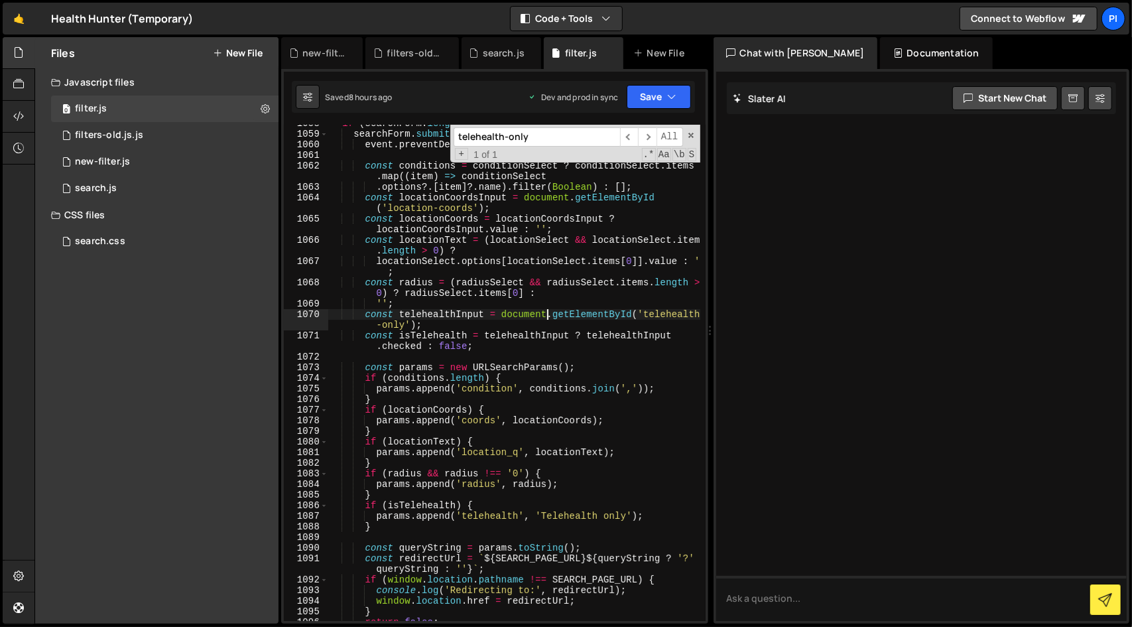 The width and height of the screenshot is (1132, 627). What do you see at coordinates (306, 495) in the screenshot?
I see `div: 1085` at bounding box center [306, 495].